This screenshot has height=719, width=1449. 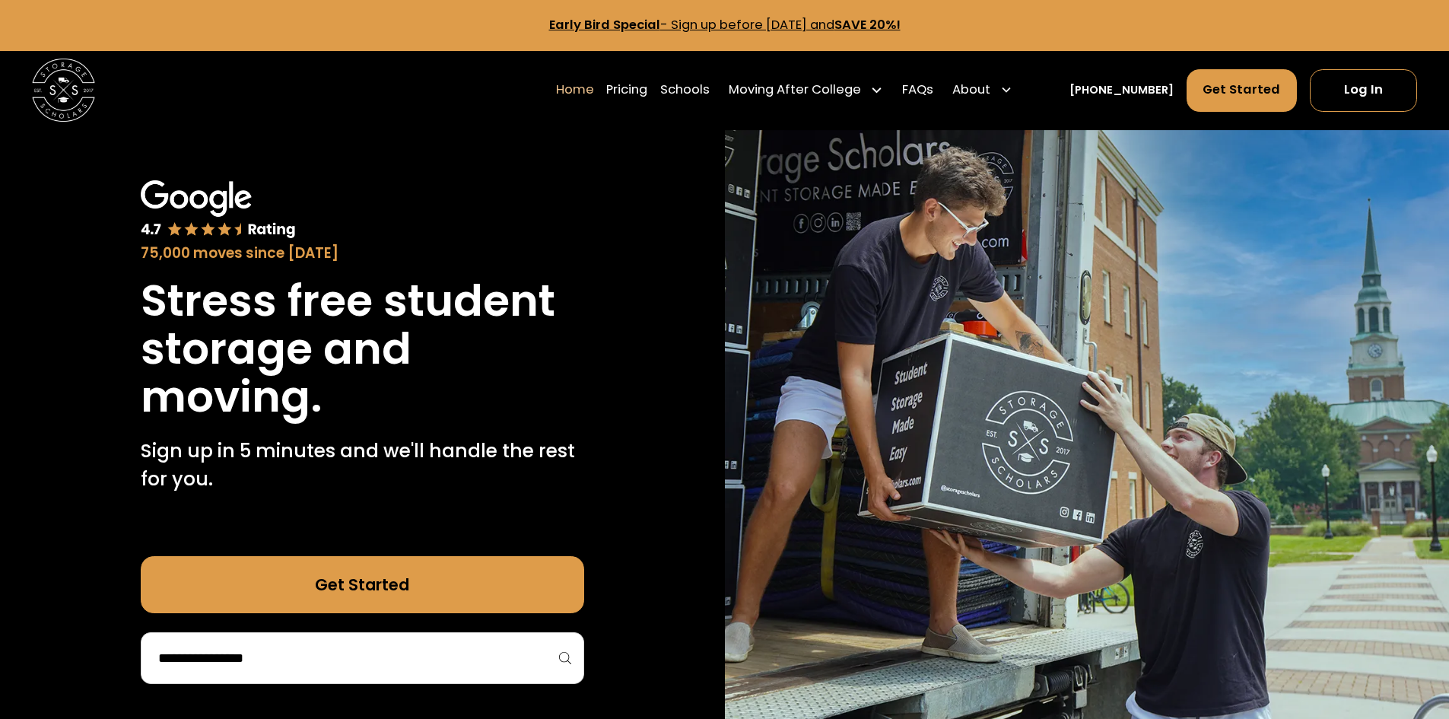 I want to click on a: Schools, so click(x=685, y=90).